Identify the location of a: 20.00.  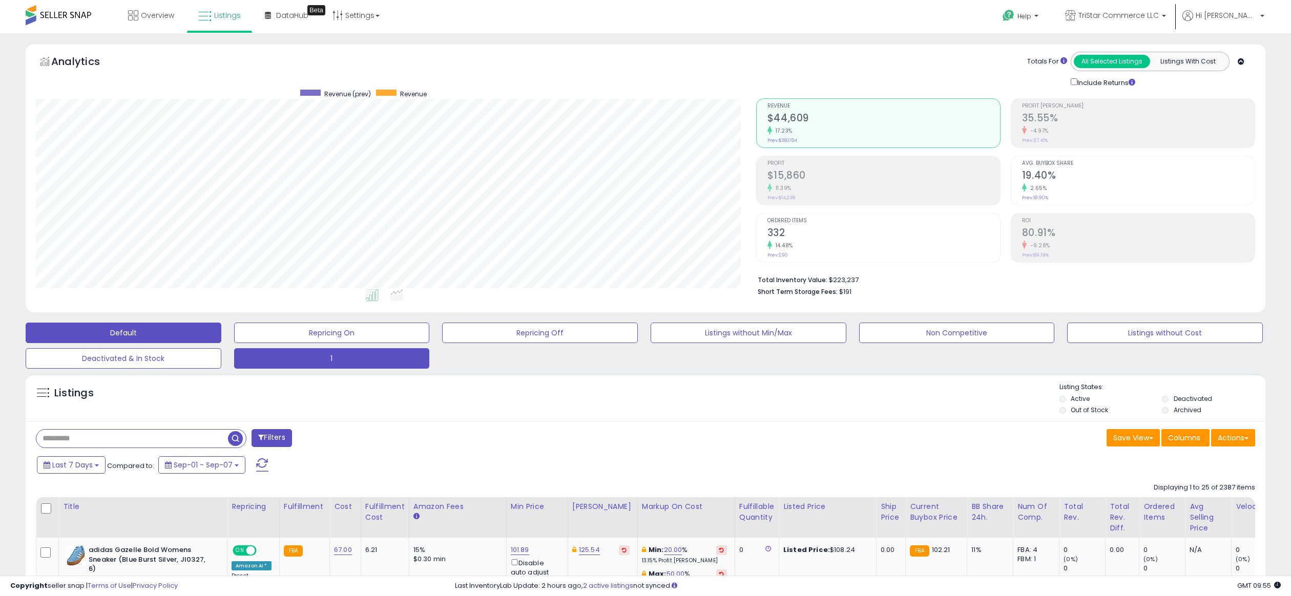
(673, 550).